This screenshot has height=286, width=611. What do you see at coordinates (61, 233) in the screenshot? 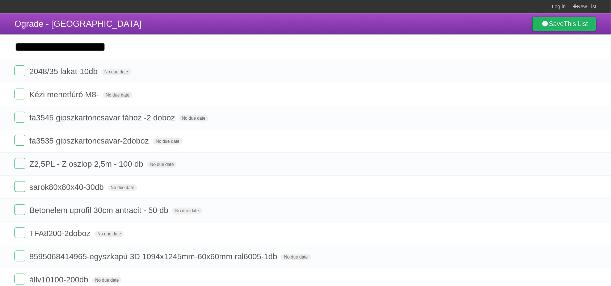
I see `span: TFA8200-2doboz` at bounding box center [61, 233].